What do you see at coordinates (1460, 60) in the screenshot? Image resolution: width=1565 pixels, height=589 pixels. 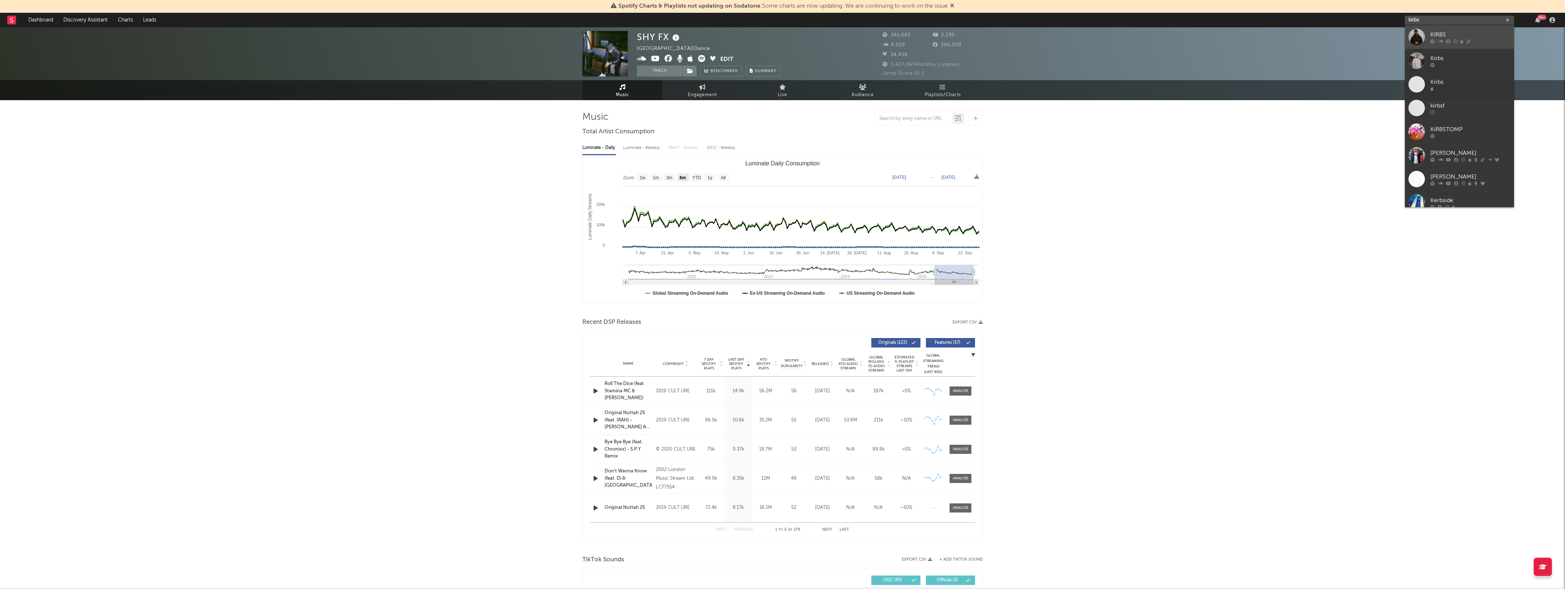 I see `a: Kirbs` at bounding box center [1460, 60].